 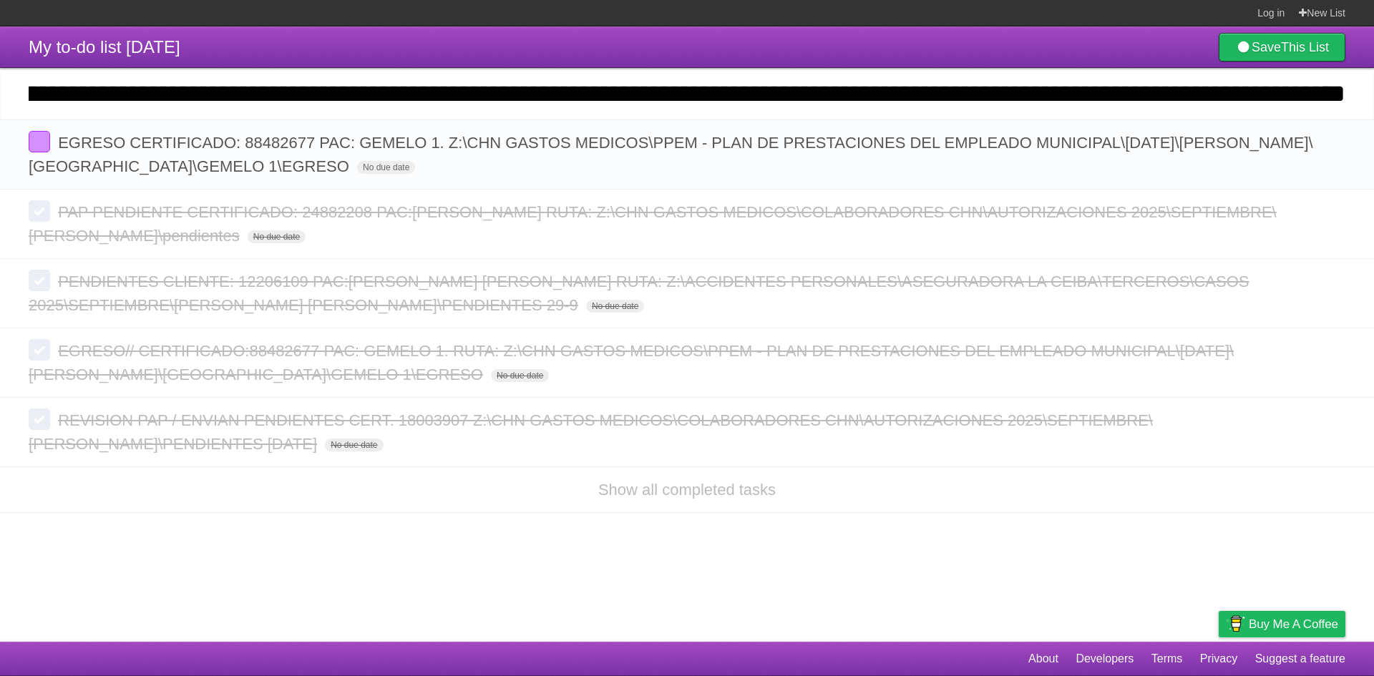 I want to click on a: About, so click(x=1043, y=659).